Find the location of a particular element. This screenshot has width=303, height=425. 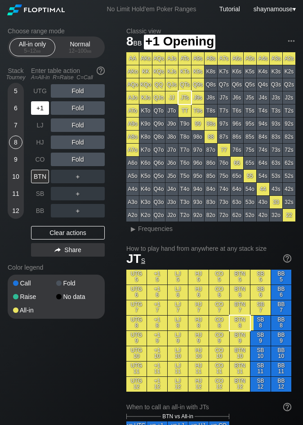

div: AQo is located at coordinates (133, 85).